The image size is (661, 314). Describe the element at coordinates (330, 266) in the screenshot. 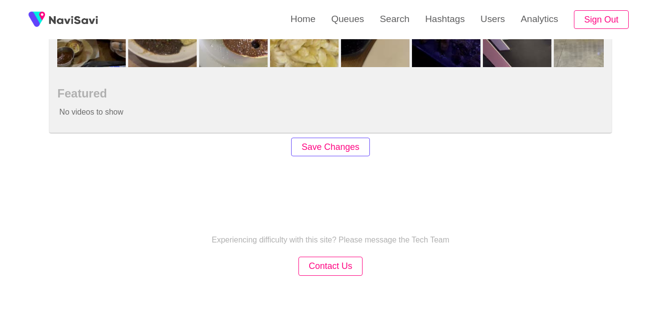

I see `button: Contact Us` at that location.